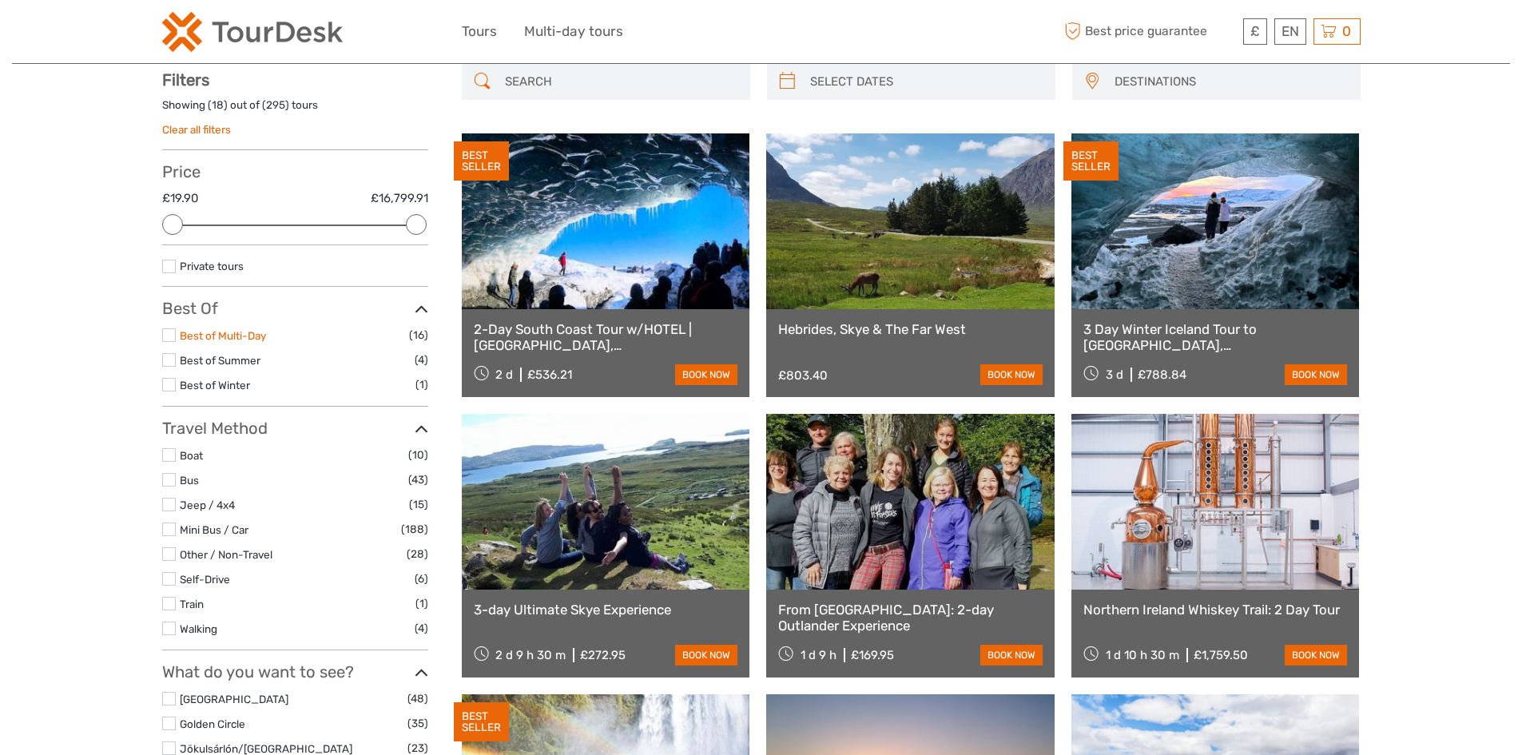  Describe the element at coordinates (295, 428) in the screenshot. I see `h3: Travel Method` at that location.